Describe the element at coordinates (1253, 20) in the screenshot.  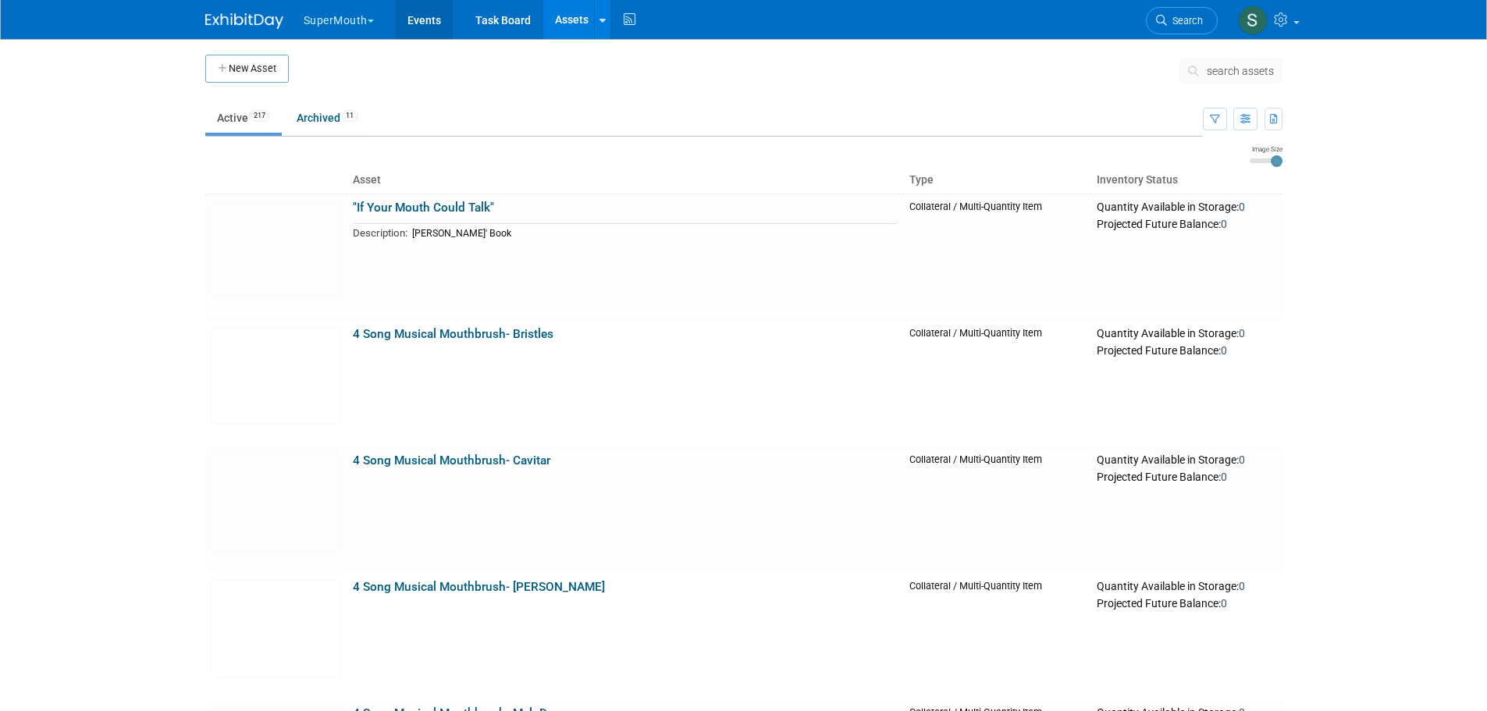
I see `img: Samantha Meyers` at that location.